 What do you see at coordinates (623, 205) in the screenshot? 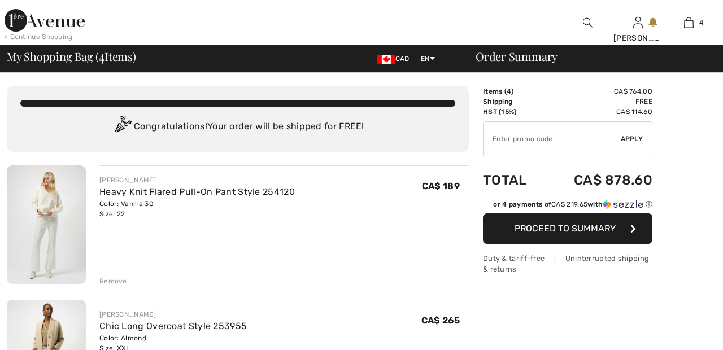
I see `img: Sezzle` at bounding box center [623, 205].